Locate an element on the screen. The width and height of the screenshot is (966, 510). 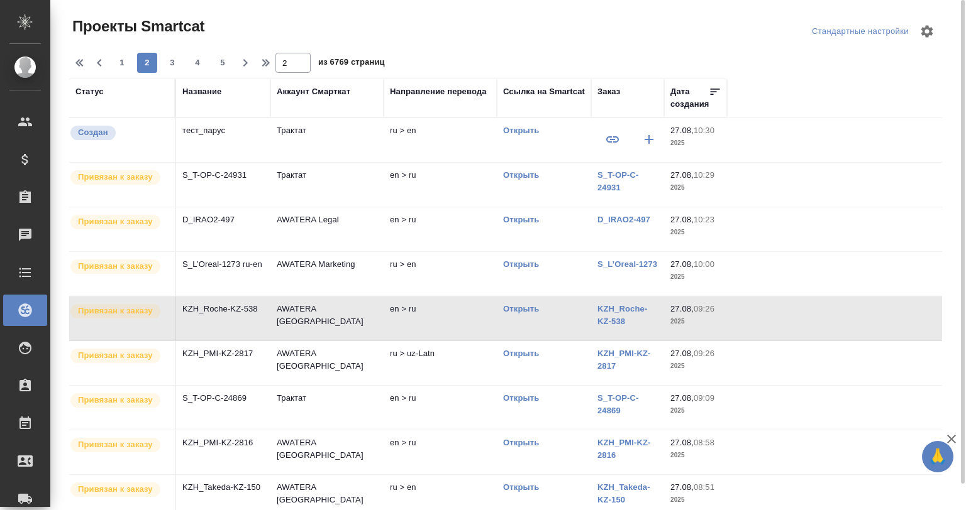
td: AWATERA Legal is located at coordinates (327, 229).